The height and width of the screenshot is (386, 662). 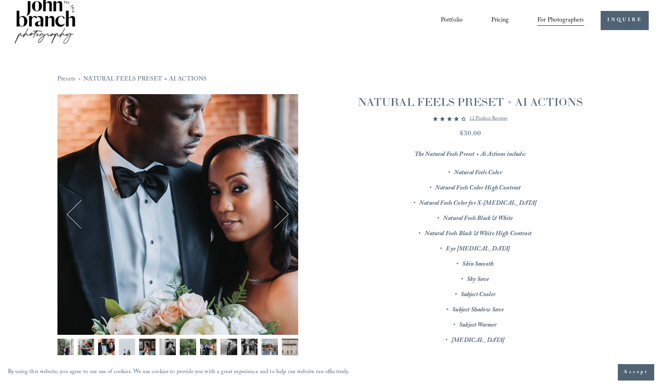 I want to click on button: Image 9 of 12, so click(x=228, y=349).